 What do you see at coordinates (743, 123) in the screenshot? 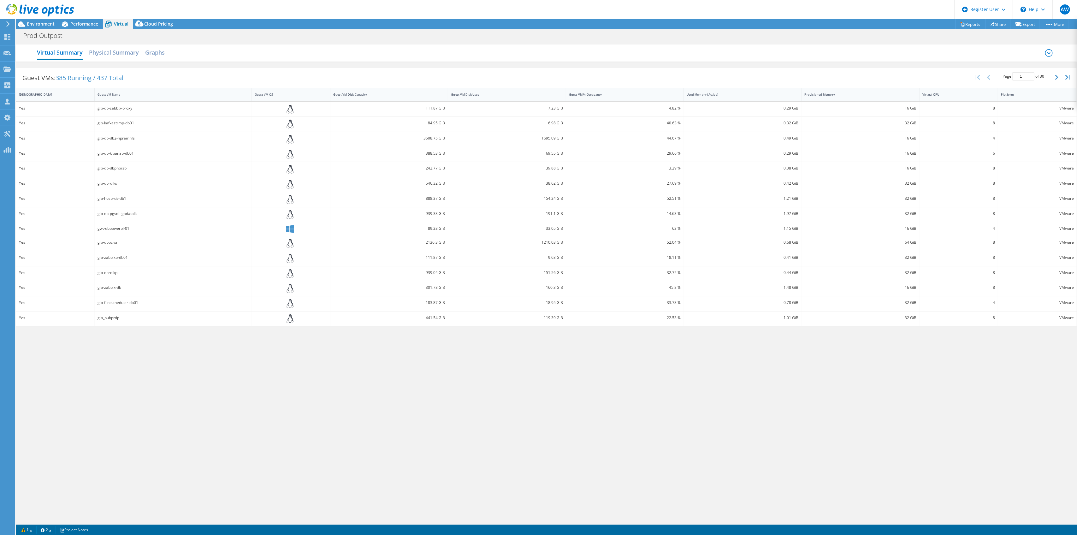
I see `div: 0.32 GiB` at bounding box center [743, 123].